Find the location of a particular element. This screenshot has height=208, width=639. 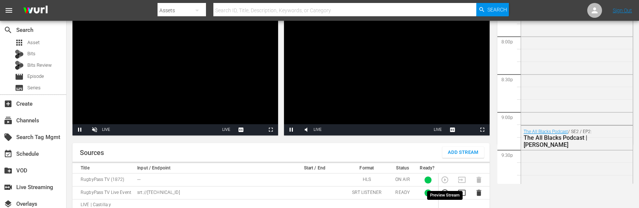

button: Search is located at coordinates (493, 10).